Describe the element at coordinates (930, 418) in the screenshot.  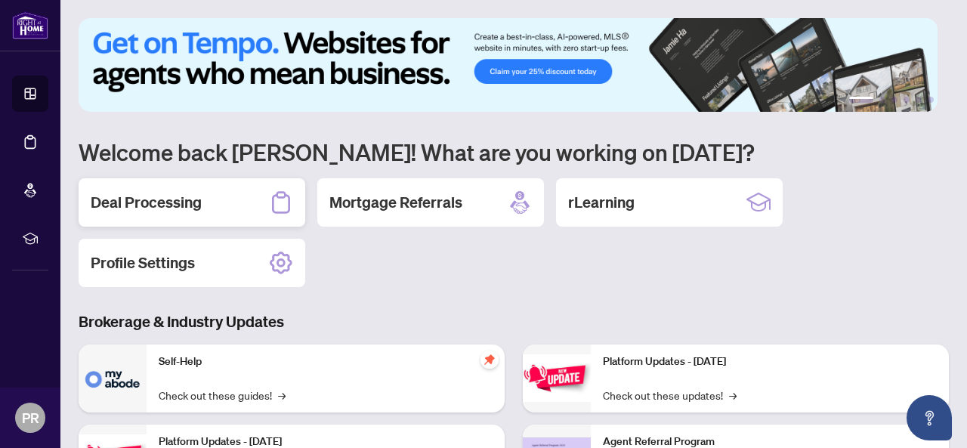
I see `button: Open asap` at that location.